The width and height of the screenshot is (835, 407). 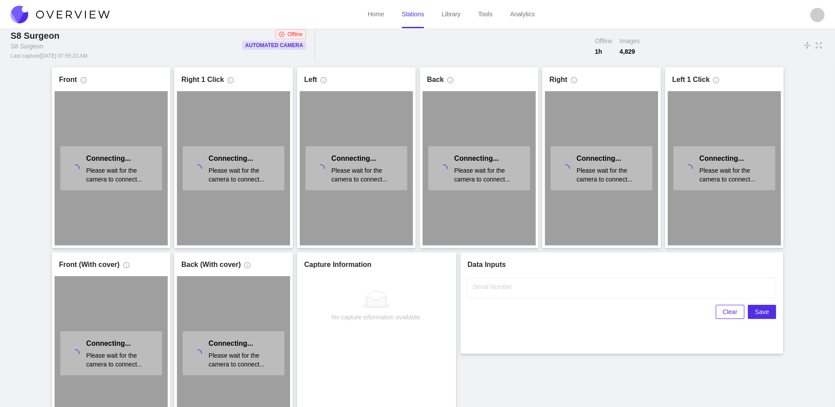 What do you see at coordinates (807, 45) in the screenshot?
I see `span: vertical-align-middle` at bounding box center [807, 45].